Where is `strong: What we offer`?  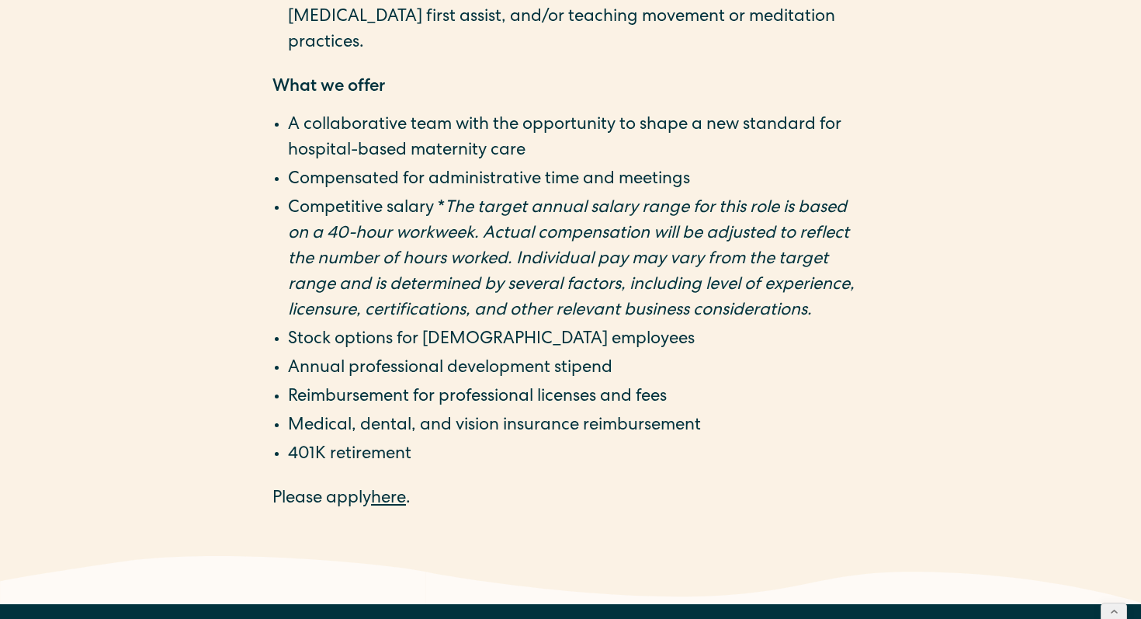
strong: What we offer is located at coordinates (328, 88).